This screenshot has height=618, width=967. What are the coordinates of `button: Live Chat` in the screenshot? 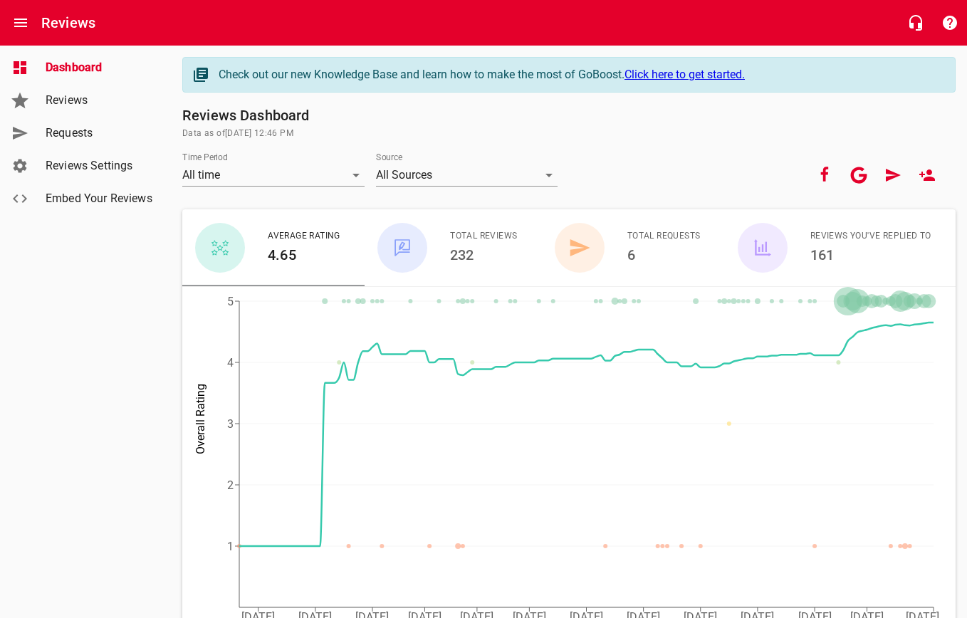 It's located at (916, 23).